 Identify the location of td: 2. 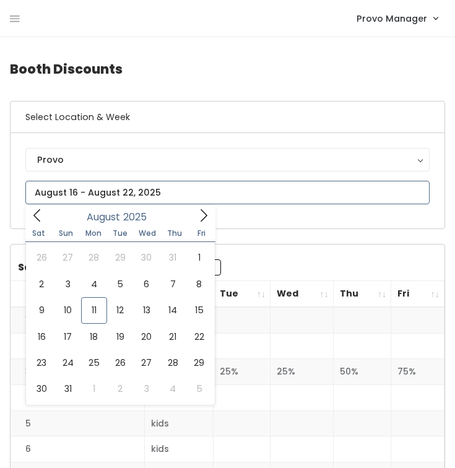
(77, 346).